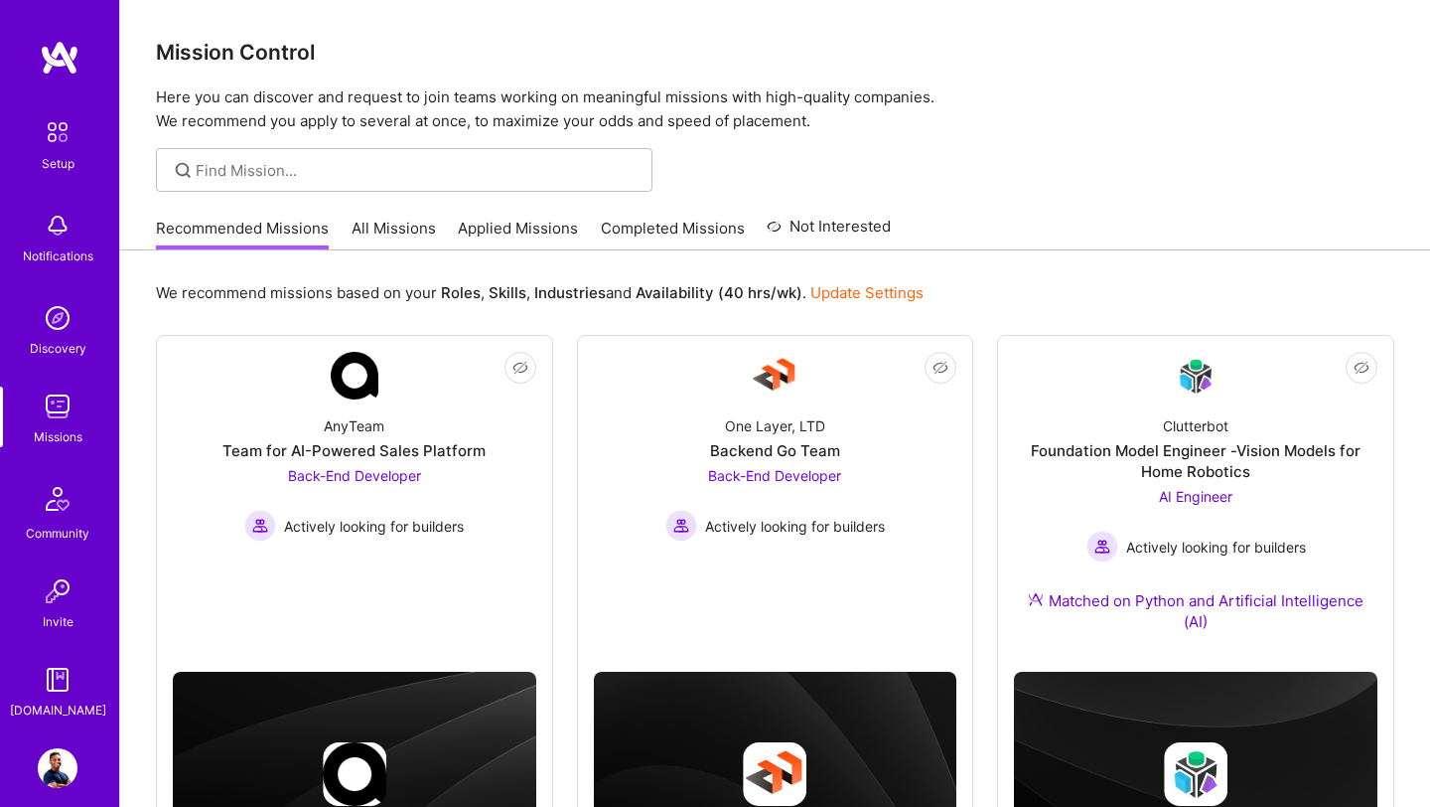  What do you see at coordinates (1036, 599) in the screenshot?
I see `img: Ateam Purple Icon` at bounding box center [1036, 599].